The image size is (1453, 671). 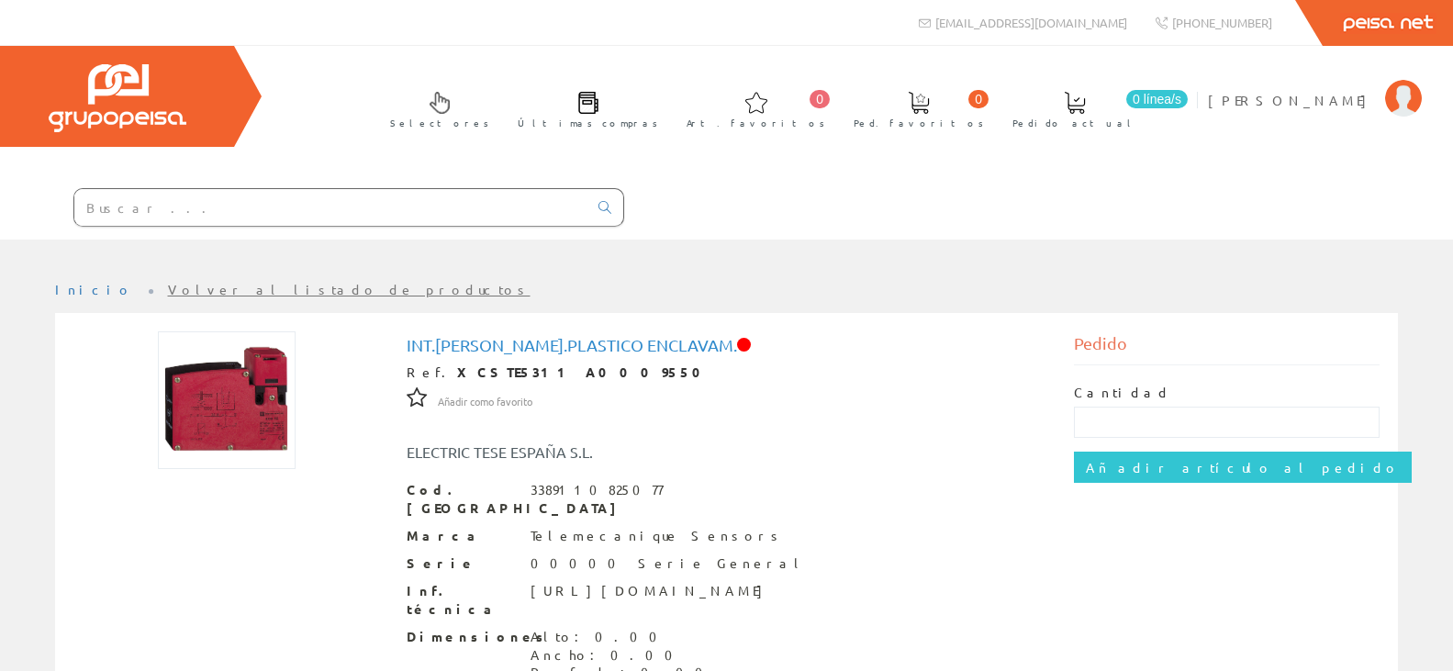 What do you see at coordinates (1226, 348) in the screenshot?
I see `div: Pedido` at bounding box center [1226, 348].